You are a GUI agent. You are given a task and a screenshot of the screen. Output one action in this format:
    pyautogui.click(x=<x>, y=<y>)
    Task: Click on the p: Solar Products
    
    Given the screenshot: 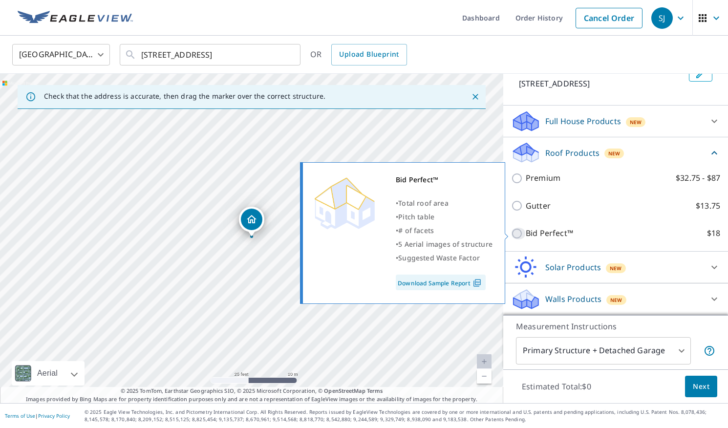 What is the action you would take?
    pyautogui.click(x=573, y=267)
    